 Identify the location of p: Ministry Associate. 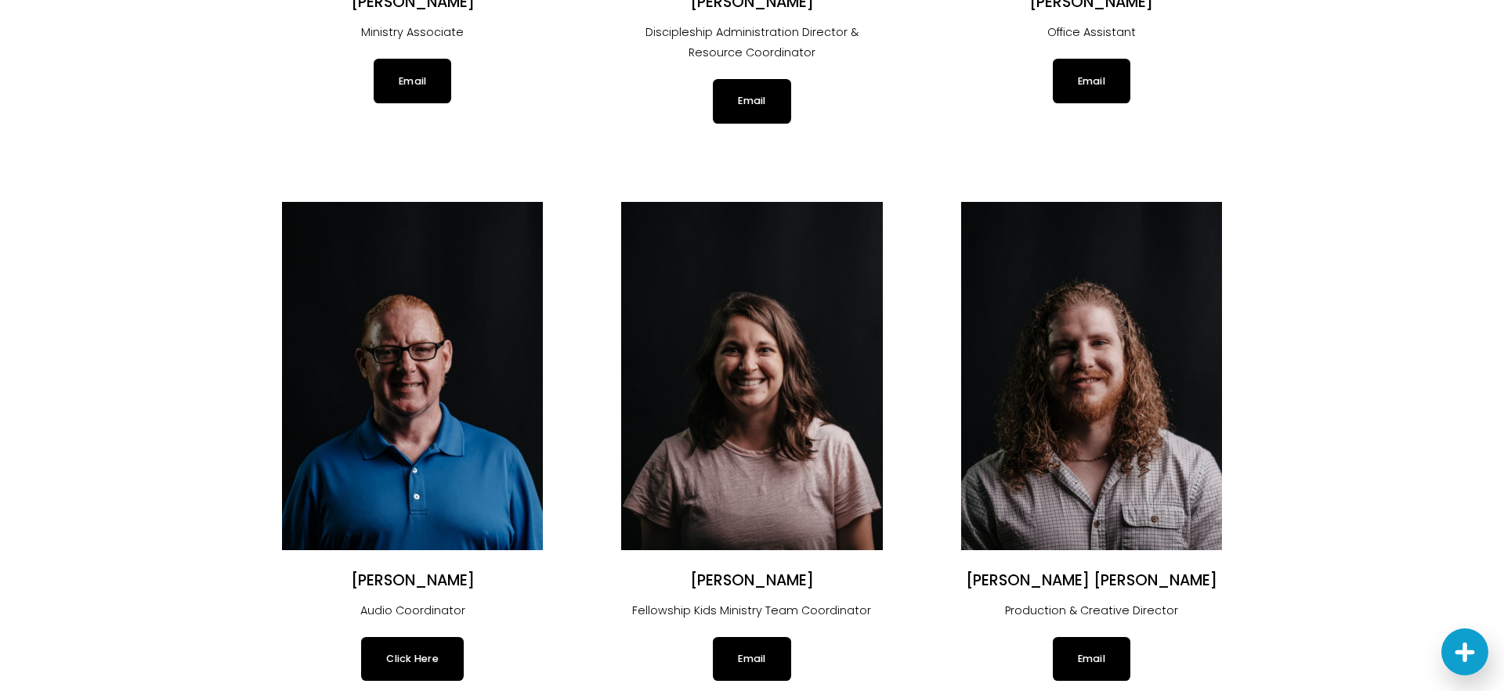
(412, 33).